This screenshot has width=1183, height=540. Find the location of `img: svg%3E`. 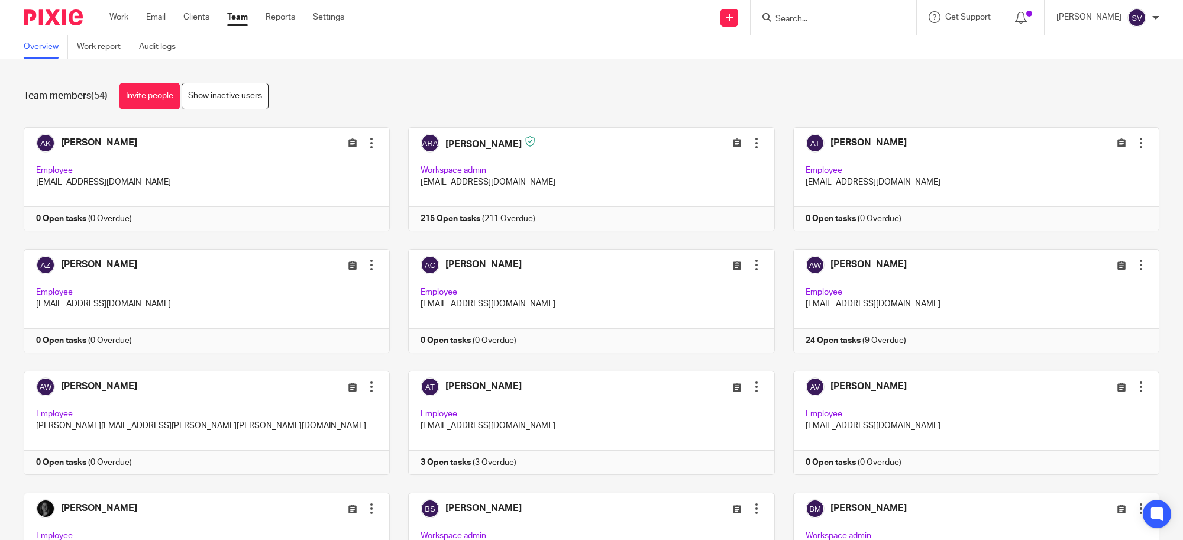

img: svg%3E is located at coordinates (1136, 18).